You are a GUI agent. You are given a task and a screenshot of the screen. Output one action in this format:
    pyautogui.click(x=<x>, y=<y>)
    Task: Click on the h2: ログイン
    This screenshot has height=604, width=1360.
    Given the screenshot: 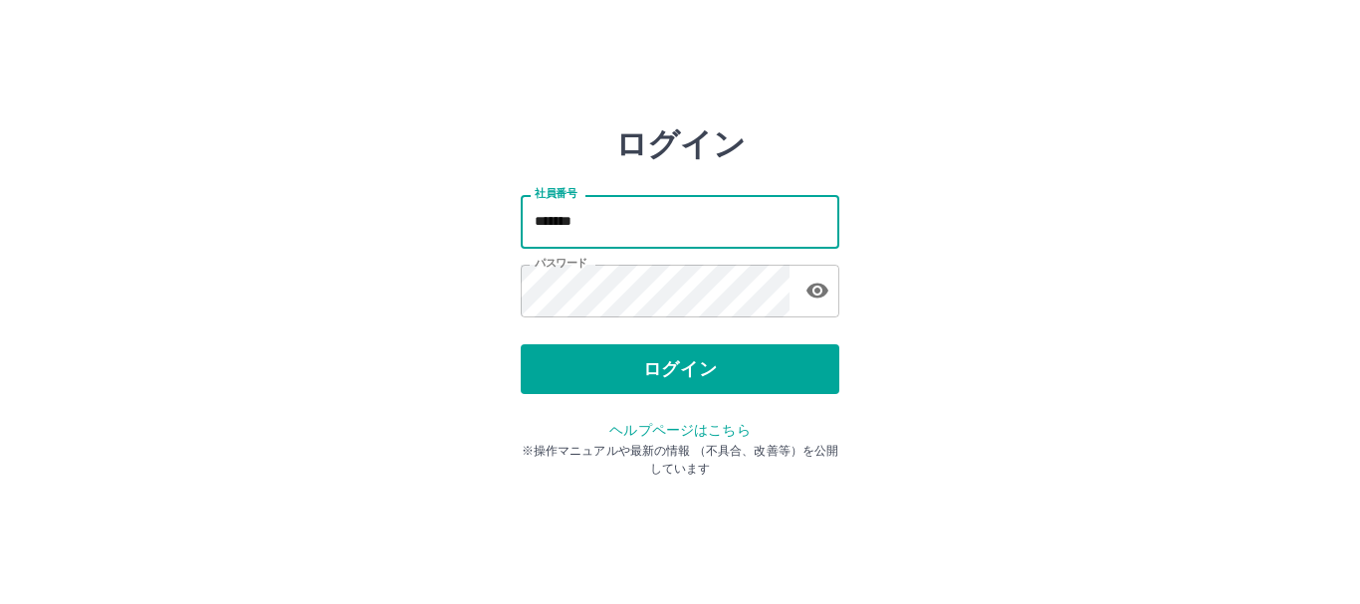 What is the action you would take?
    pyautogui.click(x=680, y=144)
    